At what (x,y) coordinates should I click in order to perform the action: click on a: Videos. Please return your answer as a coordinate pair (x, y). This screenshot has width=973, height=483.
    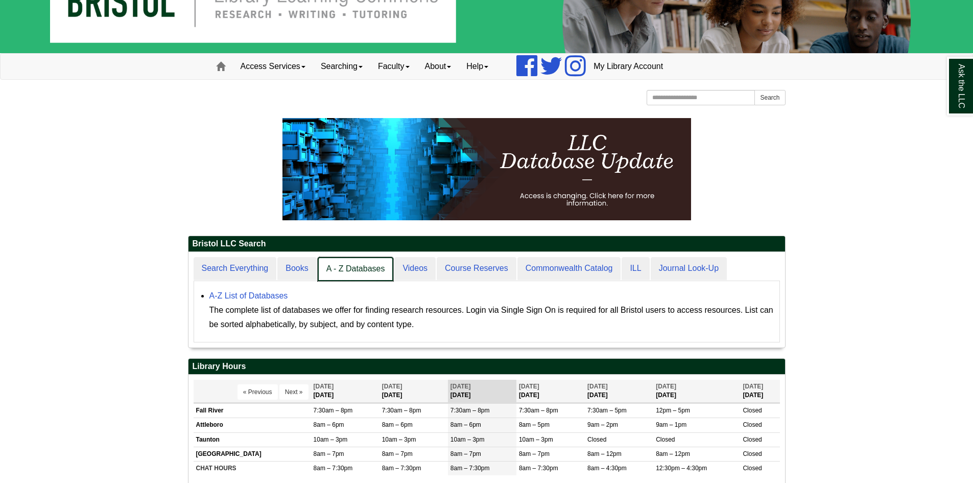
    Looking at the image, I should click on (415, 268).